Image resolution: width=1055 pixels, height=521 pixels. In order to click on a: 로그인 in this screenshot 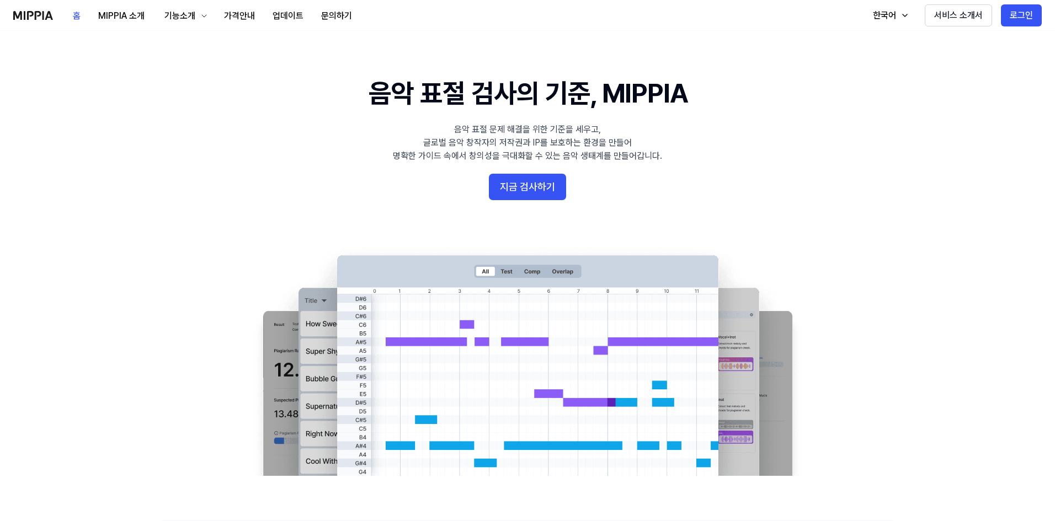, I will do `click(1021, 15)`.